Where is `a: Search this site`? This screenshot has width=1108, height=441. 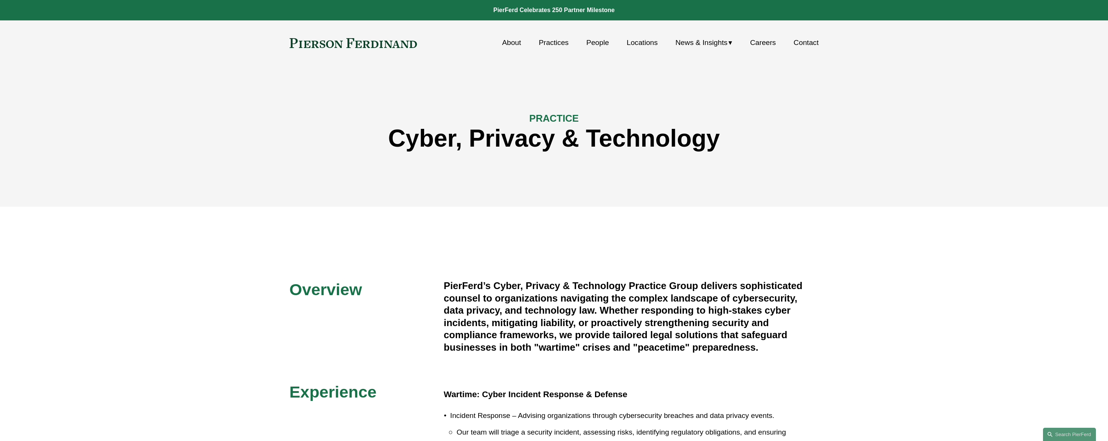 a: Search this site is located at coordinates (1069, 434).